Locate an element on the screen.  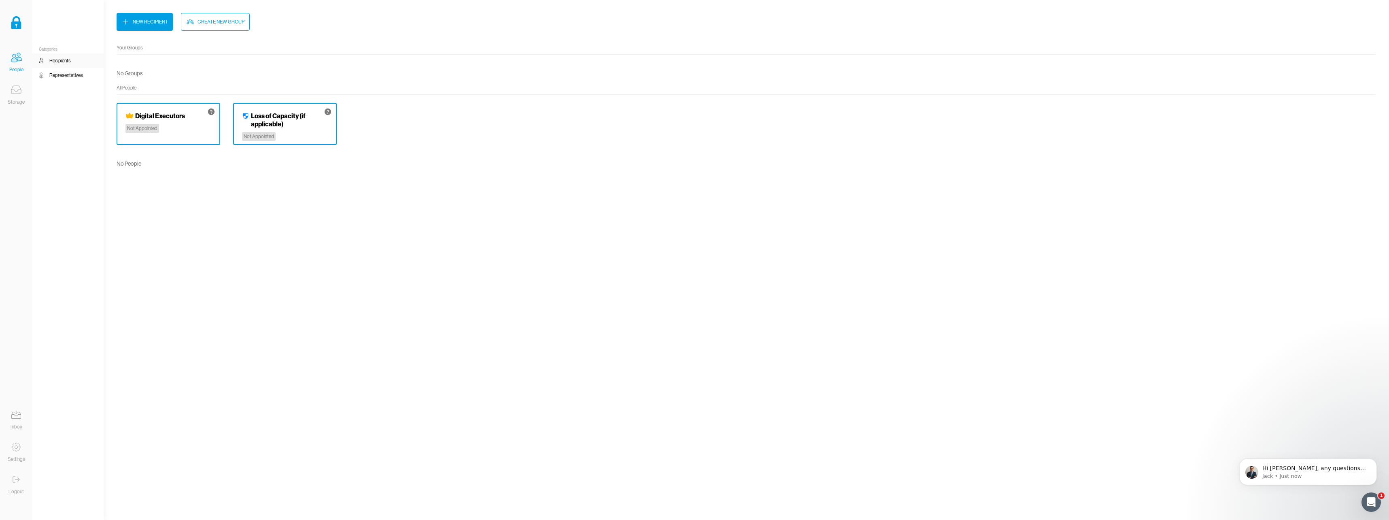
span: 1 is located at coordinates (1381, 495).